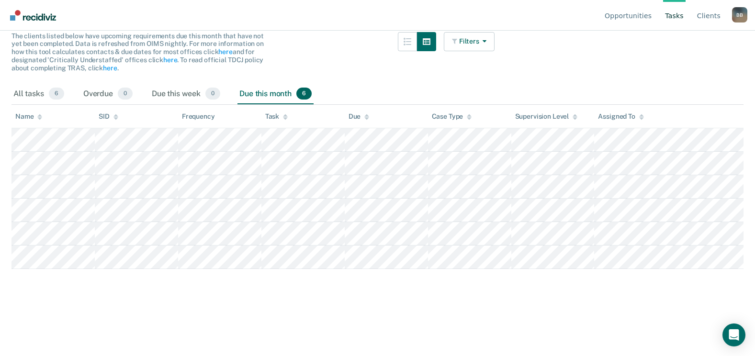 The height and width of the screenshot is (356, 755). Describe the element at coordinates (547, 116) in the screenshot. I see `div: Supervision Level` at that location.